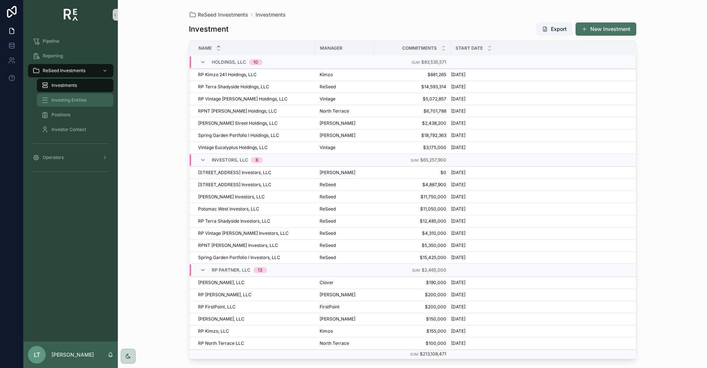 The height and width of the screenshot is (368, 707). What do you see at coordinates (328, 233) in the screenshot?
I see `span: ReSeed` at bounding box center [328, 233].